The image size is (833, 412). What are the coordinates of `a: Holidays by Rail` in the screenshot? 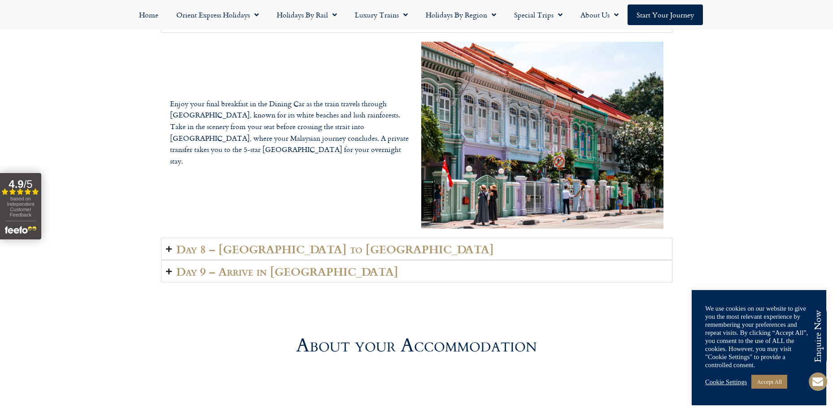 It's located at (307, 15).